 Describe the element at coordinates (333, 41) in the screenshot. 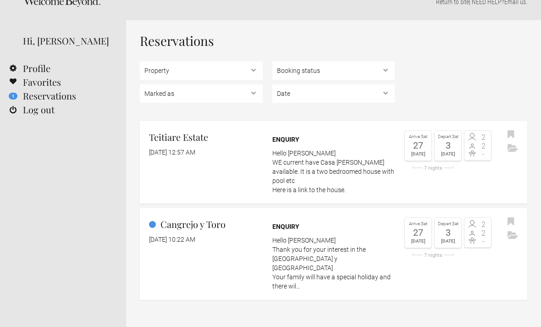

I see `h1: Reservations` at that location.